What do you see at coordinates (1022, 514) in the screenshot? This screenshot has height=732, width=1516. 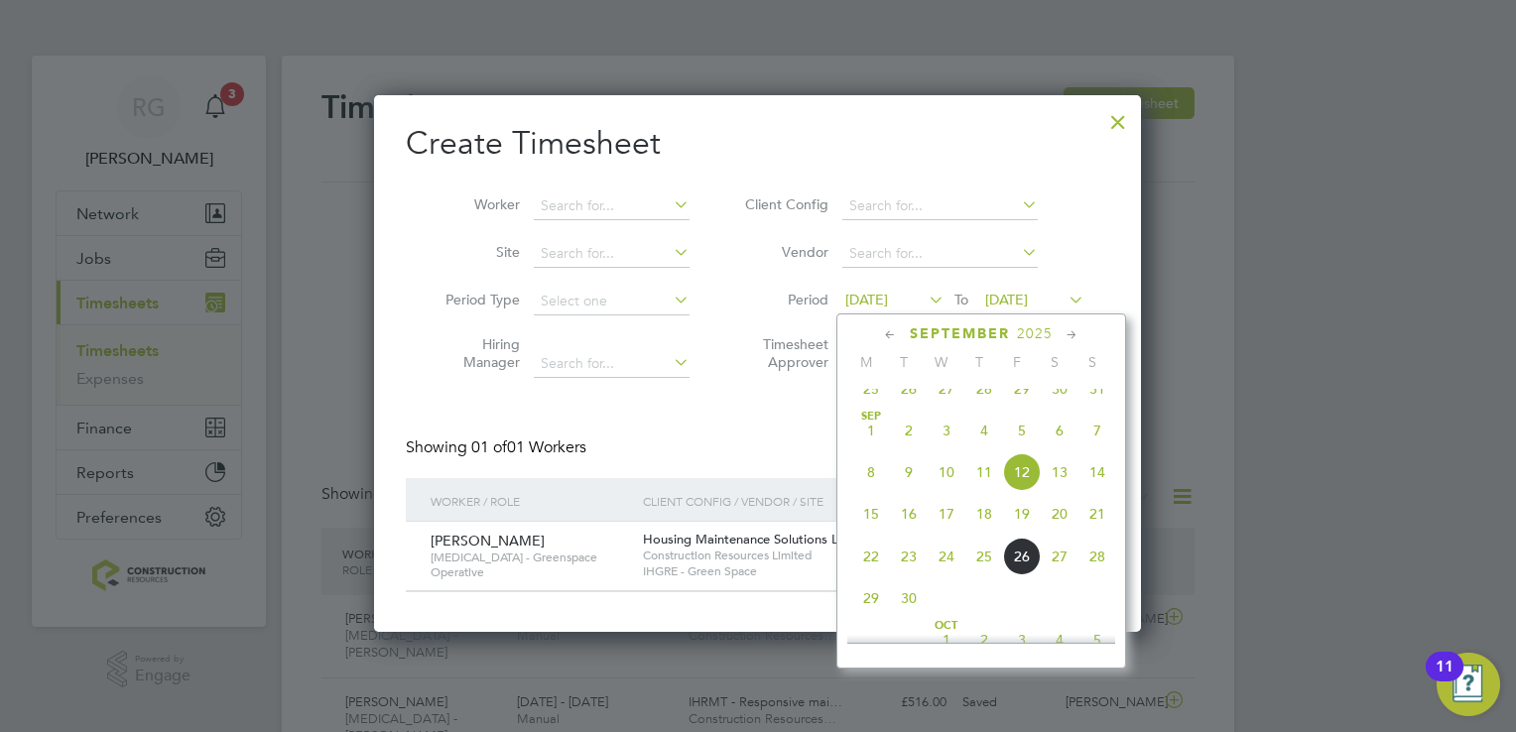 I see `span: 19` at bounding box center [1022, 514].